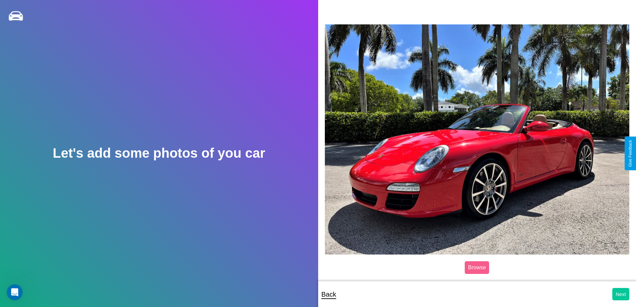  Describe the element at coordinates (620, 294) in the screenshot. I see `button: Next` at that location.